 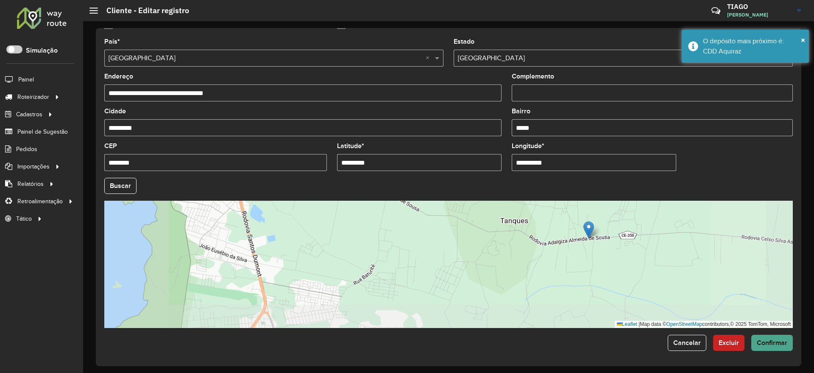 What do you see at coordinates (772, 343) in the screenshot?
I see `button: Confirmar` at bounding box center [772, 343].